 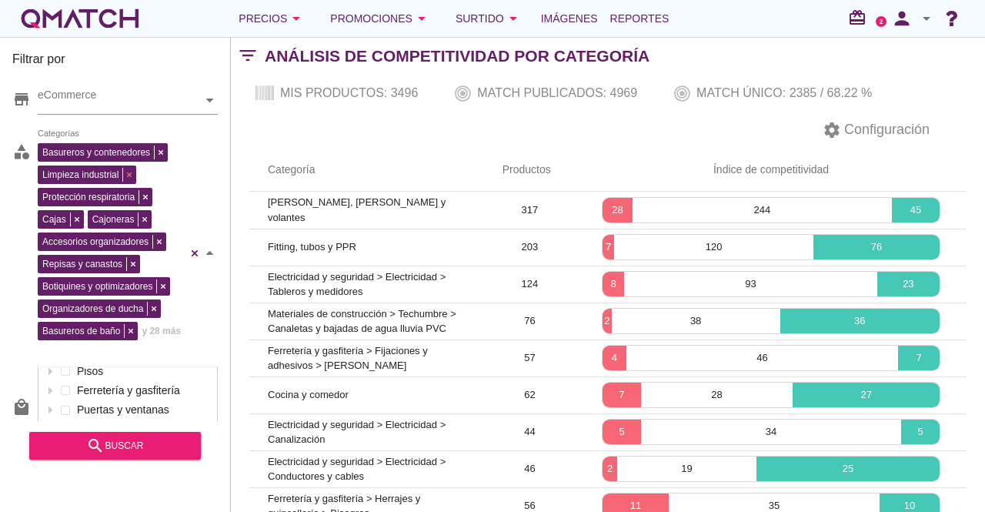 I want to click on p: 19, so click(x=686, y=468).